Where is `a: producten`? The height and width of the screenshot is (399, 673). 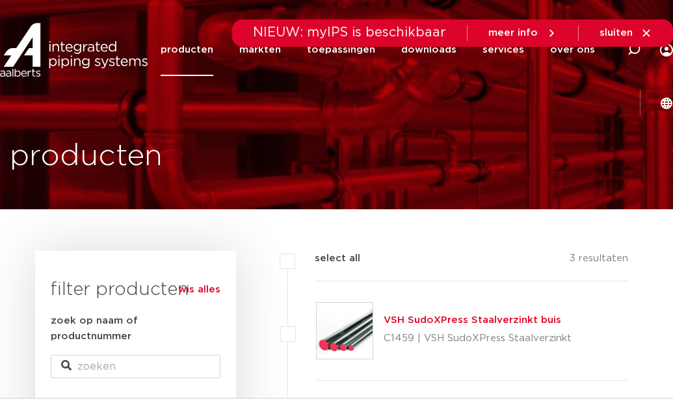 a: producten is located at coordinates (186, 49).